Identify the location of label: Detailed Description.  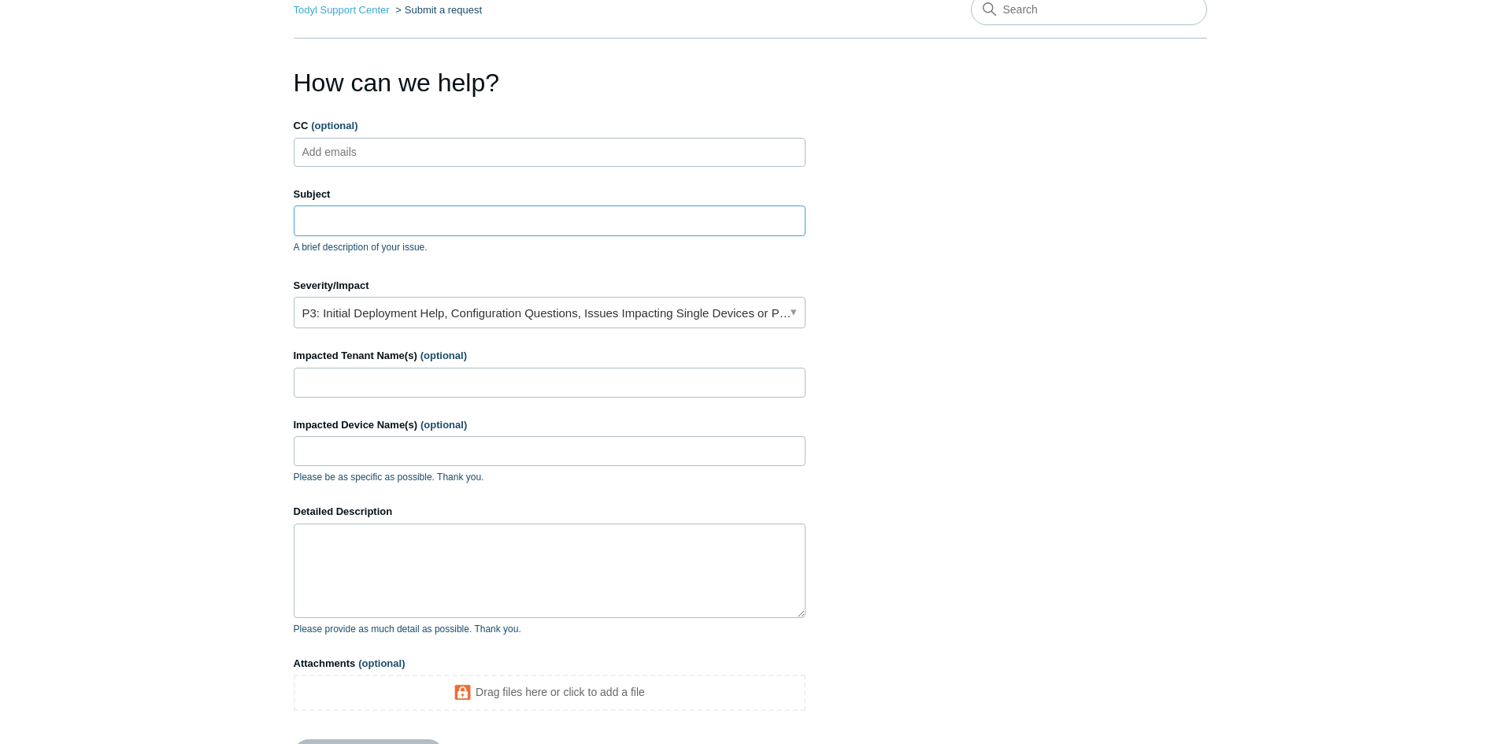
(550, 512).